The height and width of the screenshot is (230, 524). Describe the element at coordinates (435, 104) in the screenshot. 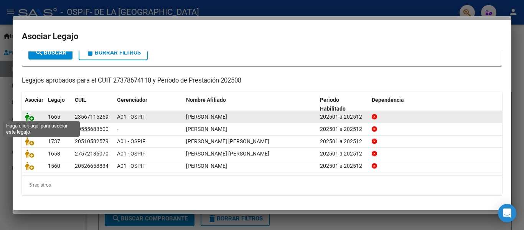

I see `datatable-header-cell: Dependencia` at that location.